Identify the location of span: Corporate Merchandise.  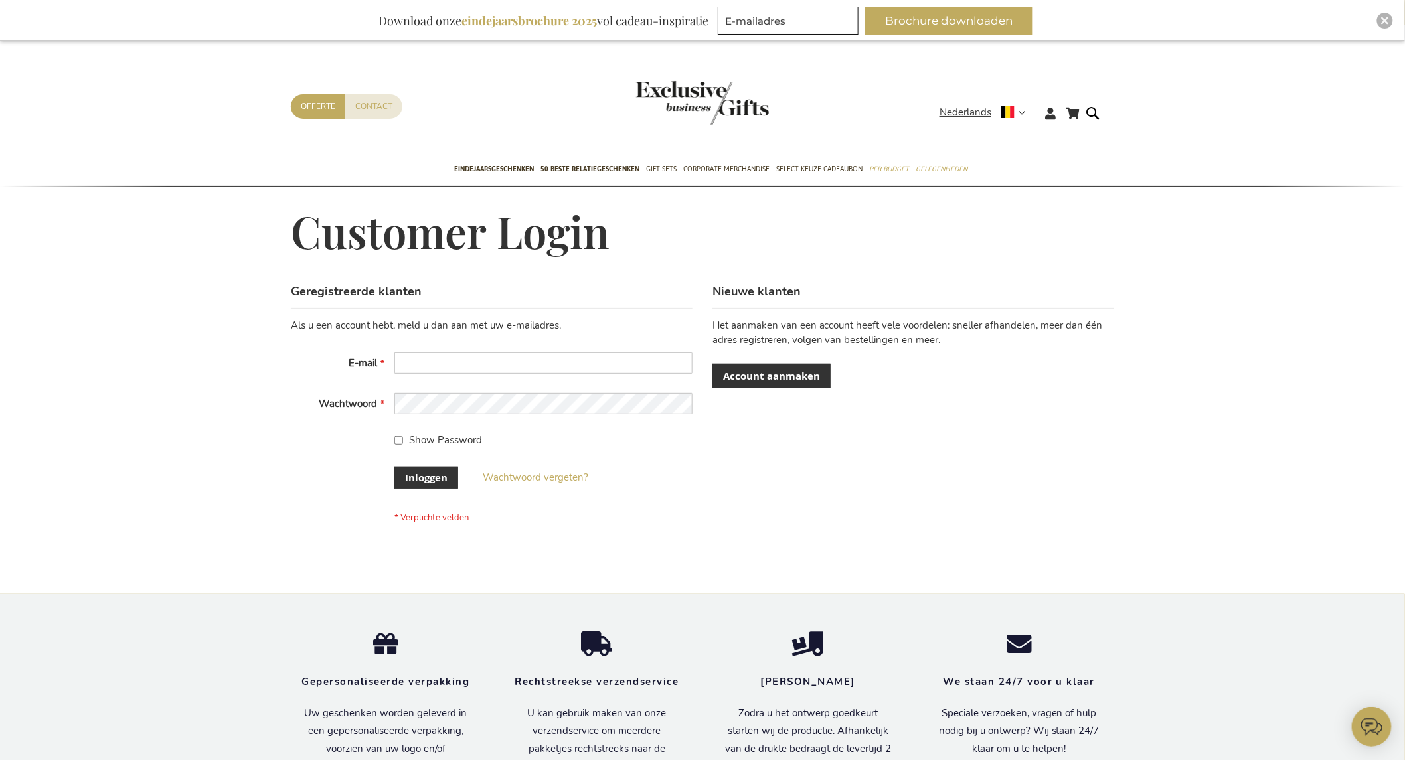
(727, 169).